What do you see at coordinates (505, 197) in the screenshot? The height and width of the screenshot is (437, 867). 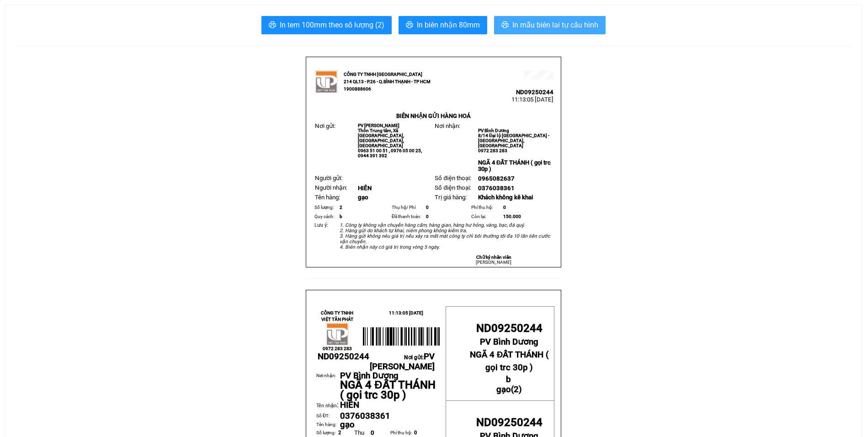 I see `span: Khách không kê khai` at bounding box center [505, 197].